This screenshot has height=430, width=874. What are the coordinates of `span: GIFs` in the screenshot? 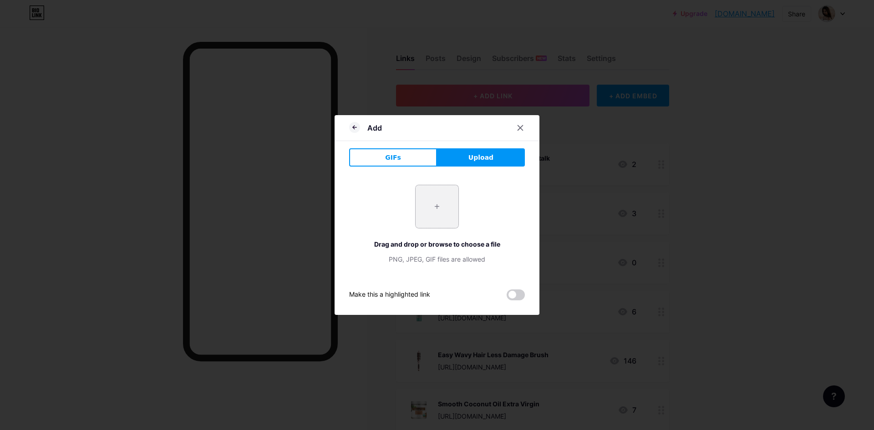 It's located at (393, 157).